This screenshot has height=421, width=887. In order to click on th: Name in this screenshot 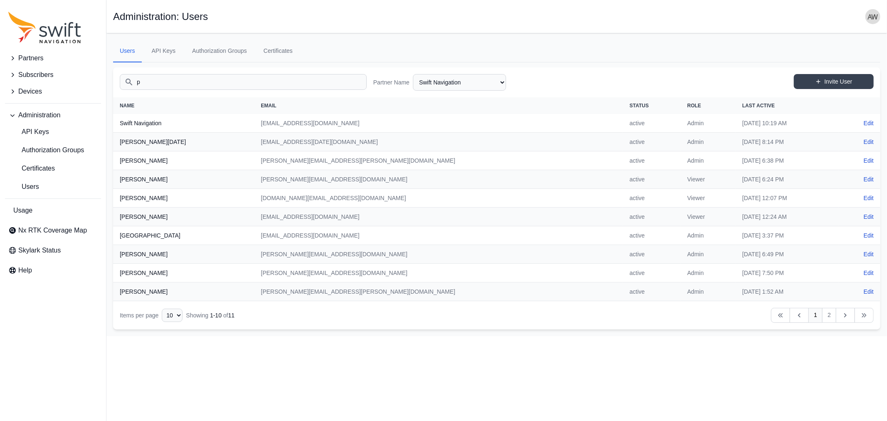, I will do `click(183, 106)`.